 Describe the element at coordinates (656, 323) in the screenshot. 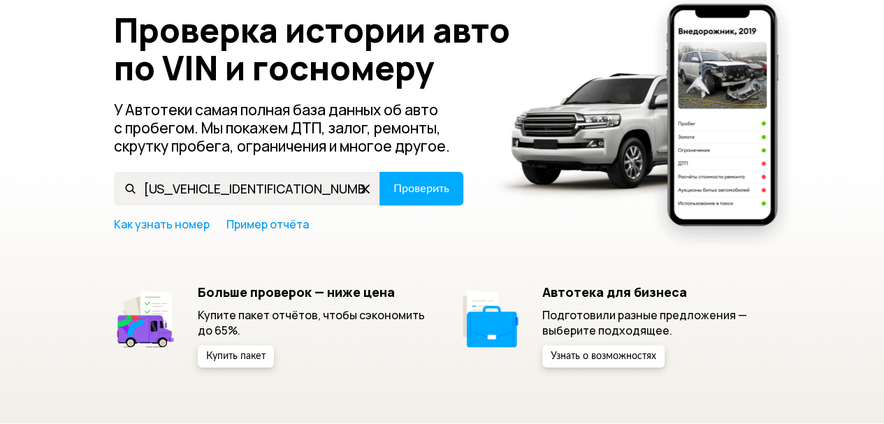

I see `p: Подготовили разные предложения — выберите подходящее.` at that location.